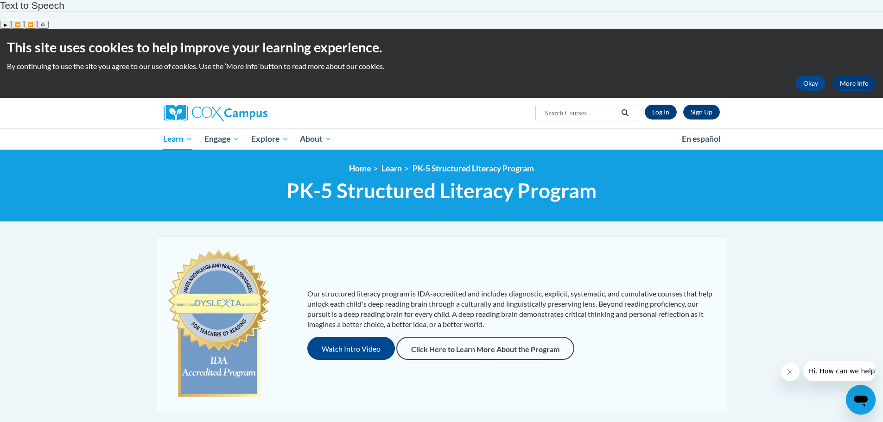  Describe the element at coordinates (40, 10) in the screenshot. I see `span: Hi. How can we help?` at that location.